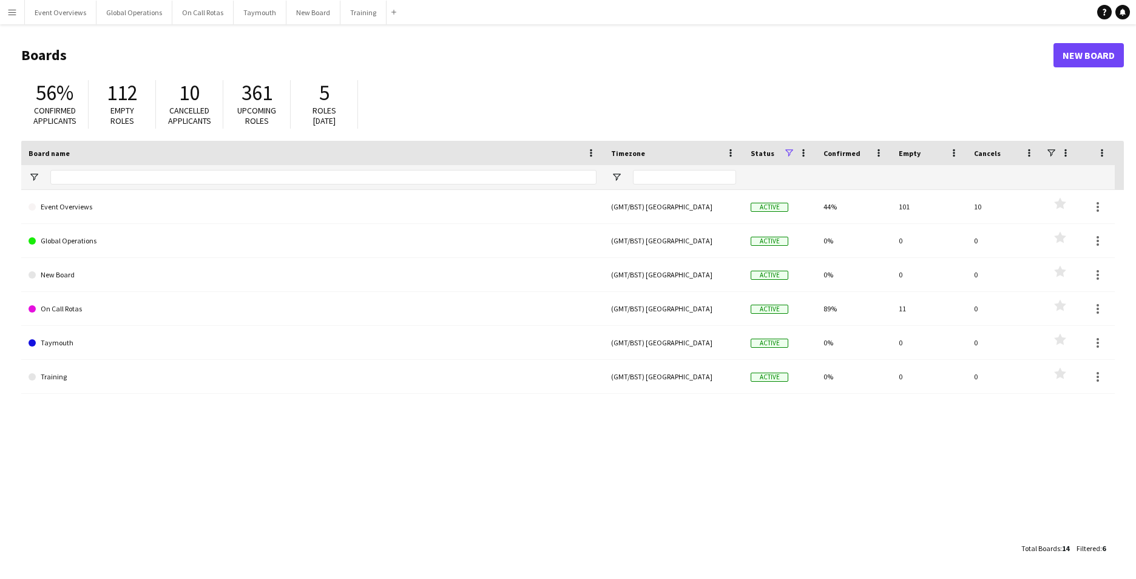  Describe the element at coordinates (312, 241) in the screenshot. I see `a: Global Operations` at that location.